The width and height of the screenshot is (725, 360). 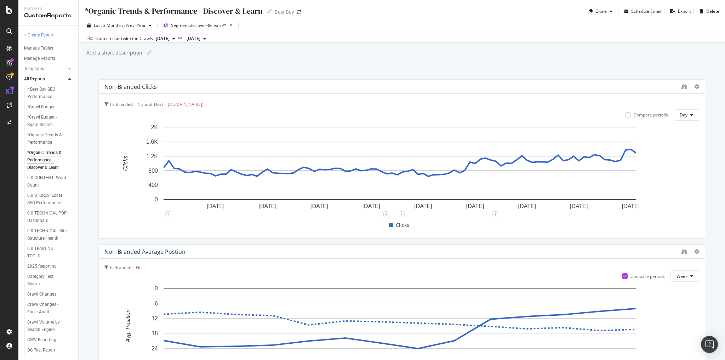 What do you see at coordinates (41, 107) in the screenshot?
I see `div: *Crawl Budget` at bounding box center [41, 107].